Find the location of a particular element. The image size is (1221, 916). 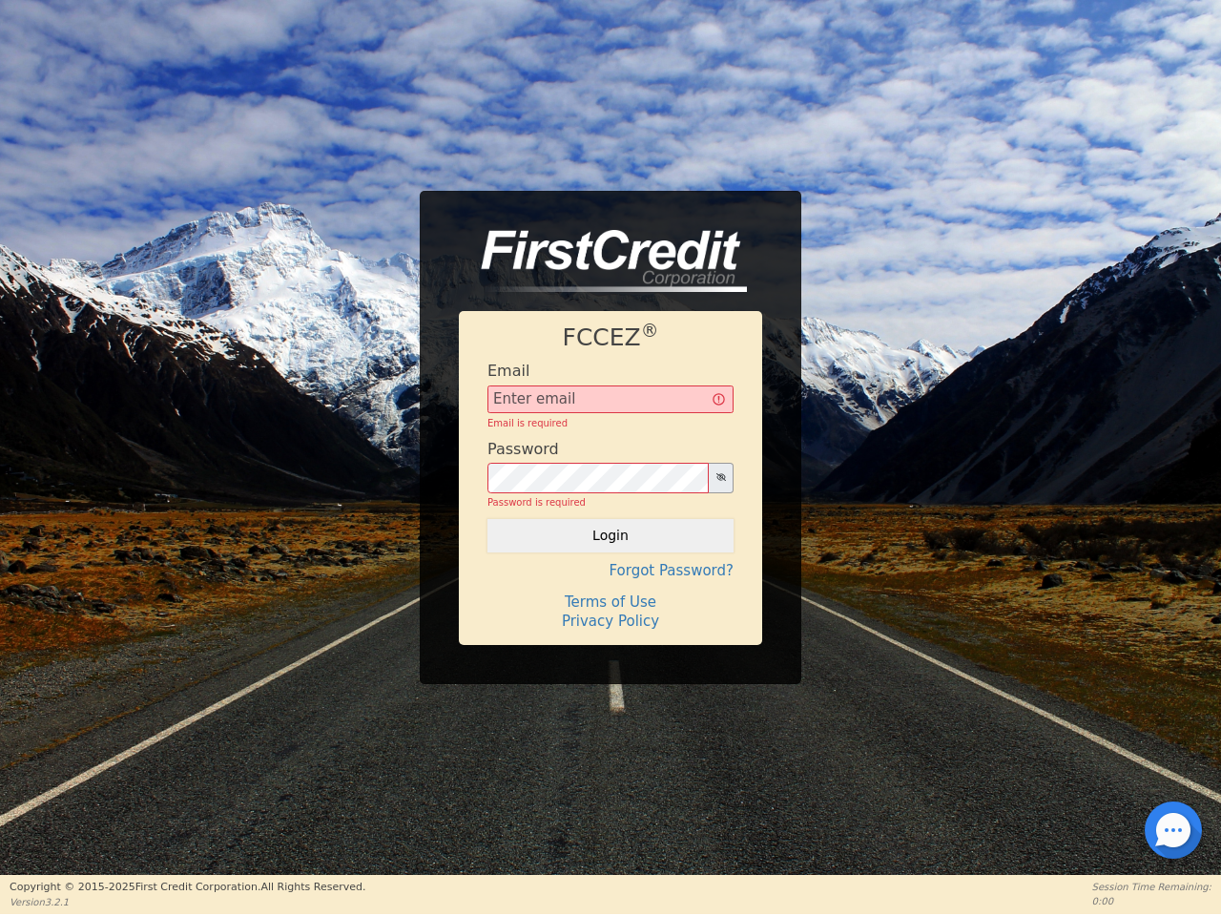

span: All Rights Reserved. is located at coordinates (313, 886).